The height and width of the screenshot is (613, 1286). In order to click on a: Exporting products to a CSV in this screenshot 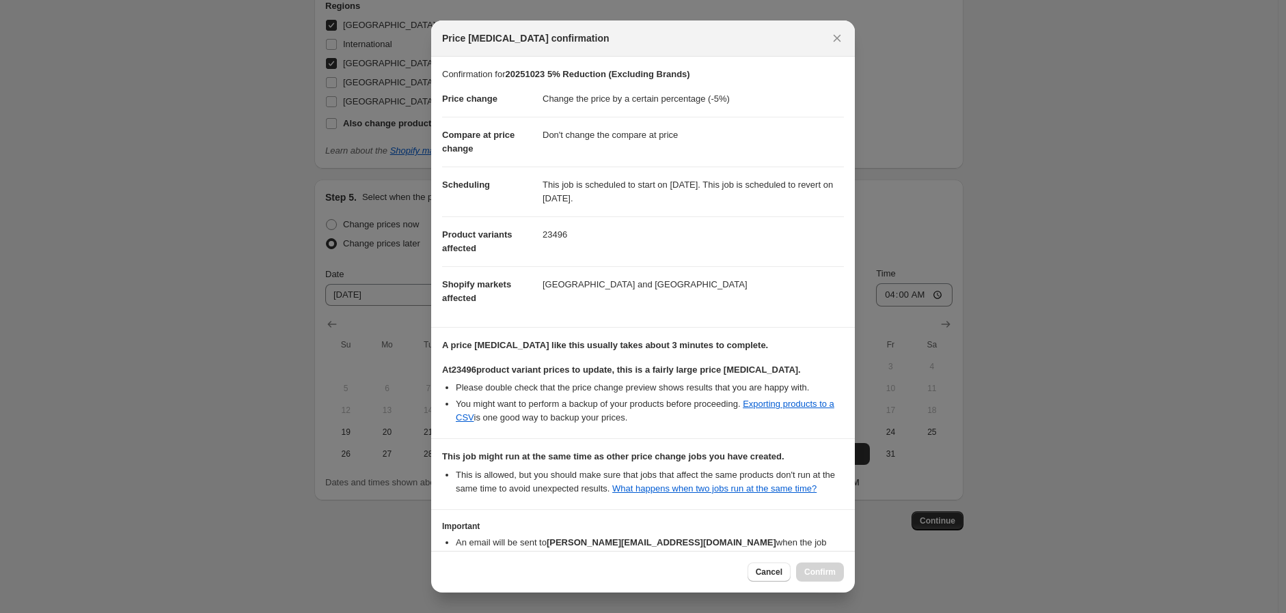, I will do `click(645, 411)`.